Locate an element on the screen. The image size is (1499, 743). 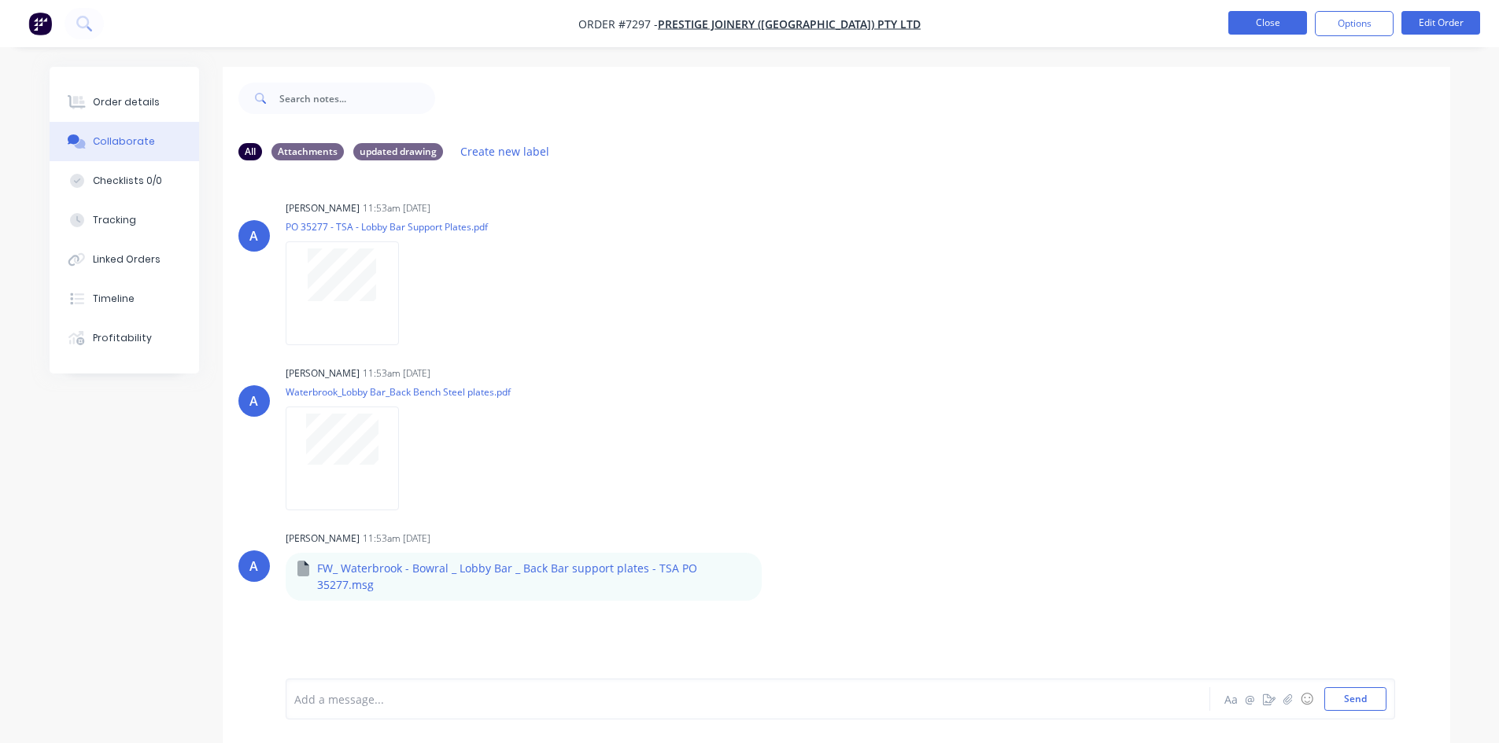
img: Factory is located at coordinates (40, 24).